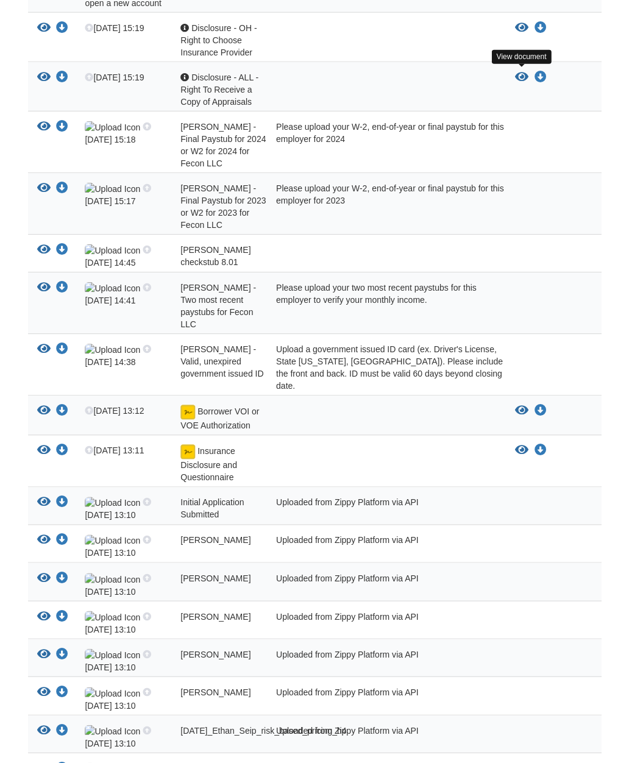  What do you see at coordinates (62, 731) in the screenshot?
I see `a: Download 08-27-2025_Ethan_Seip_risk_based_pricing_h4` at bounding box center [62, 731].